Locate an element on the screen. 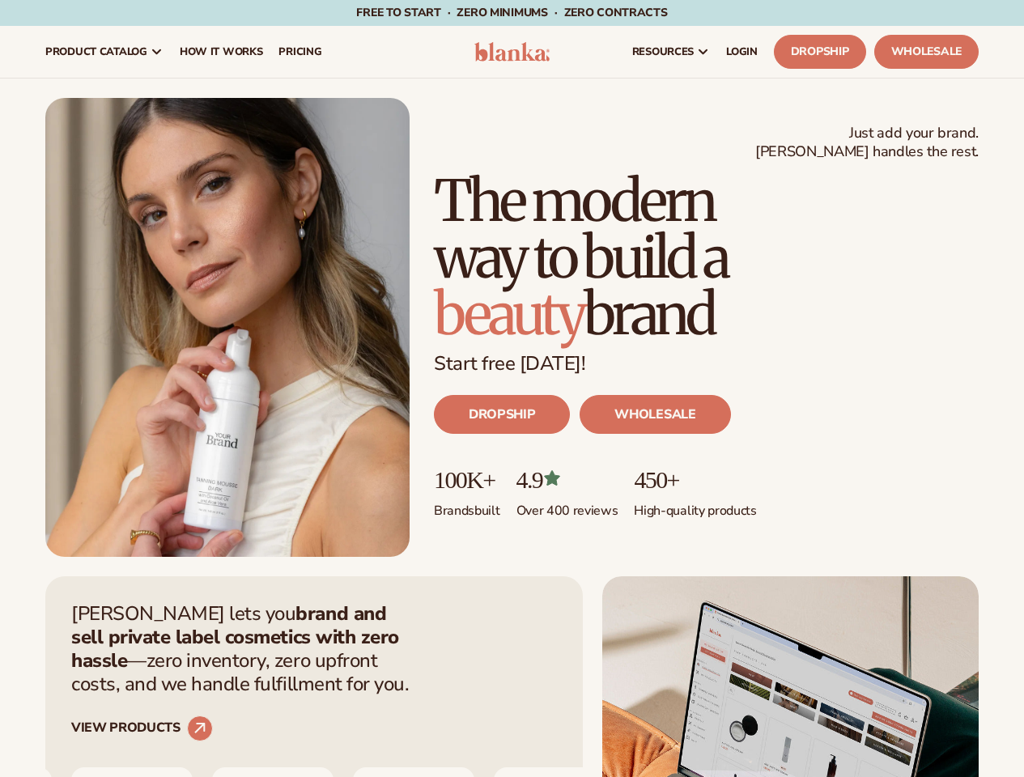 Image resolution: width=1024 pixels, height=777 pixels. img: Blanka hero private label beauty Female holding tanning mousse is located at coordinates (228, 327).